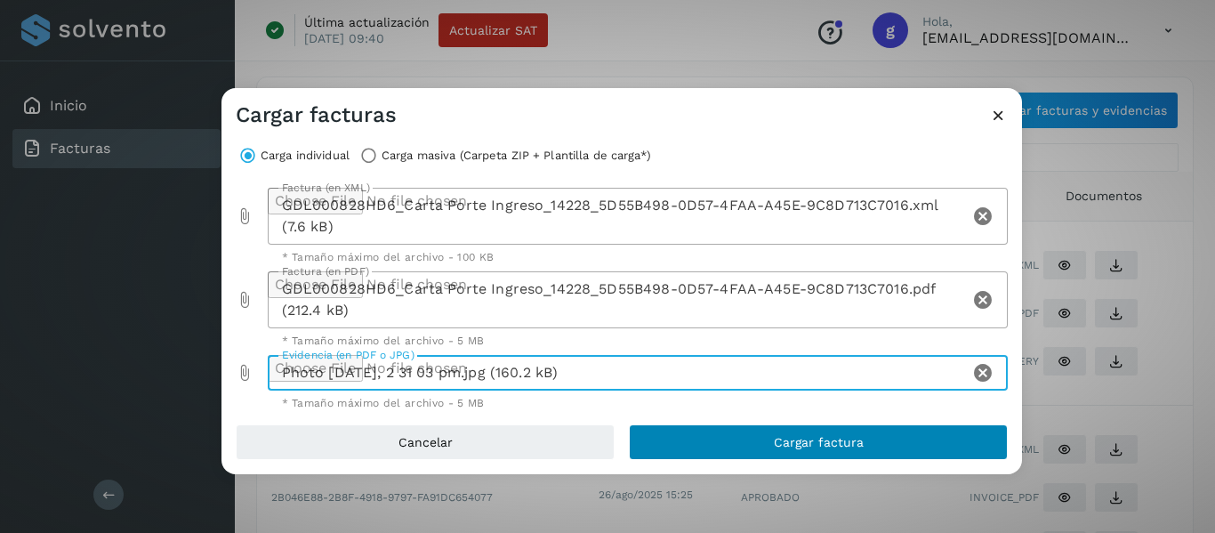 The width and height of the screenshot is (1215, 533). Describe the element at coordinates (516, 156) in the screenshot. I see `label: Carga masiva (Carpeta ZIP + Plantilla de carga*)` at that location.